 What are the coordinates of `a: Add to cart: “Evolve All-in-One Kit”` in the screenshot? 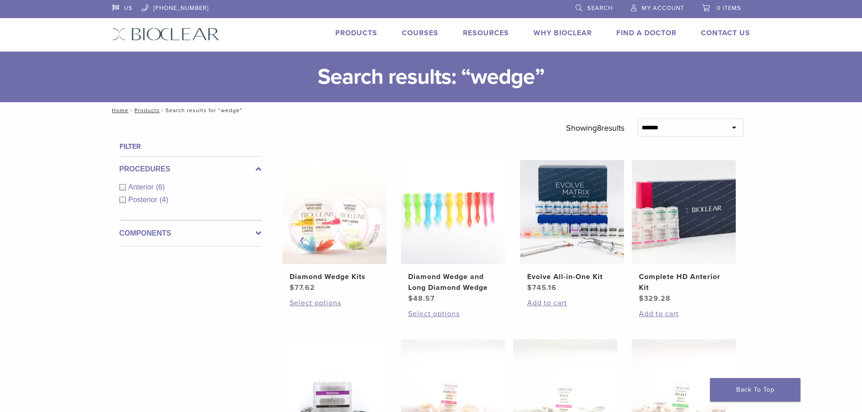 It's located at (572, 303).